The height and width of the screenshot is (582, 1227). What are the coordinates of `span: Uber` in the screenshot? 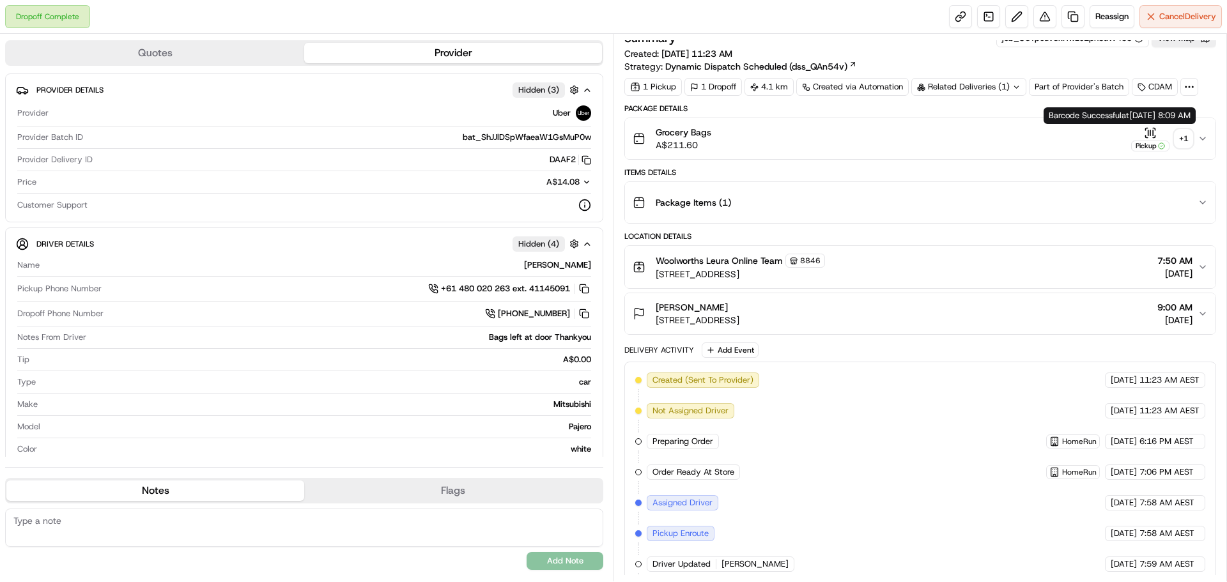 It's located at (562, 113).